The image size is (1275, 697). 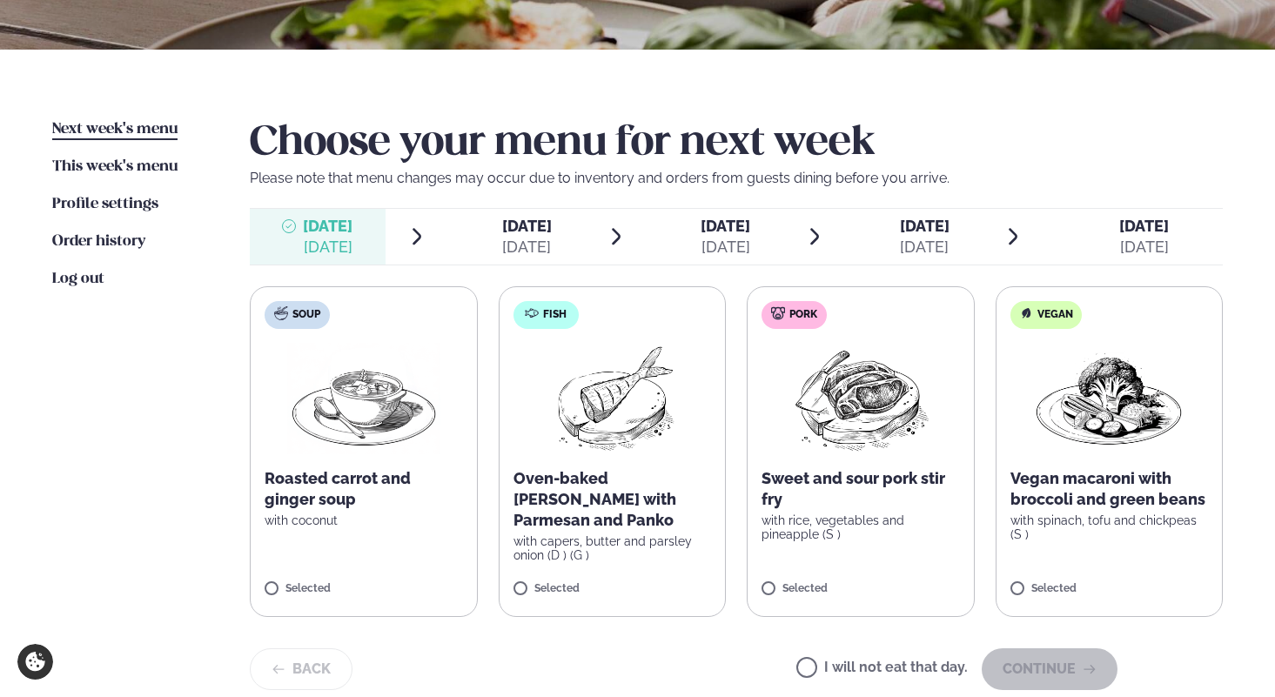 What do you see at coordinates (338, 488) in the screenshot?
I see `font: Roasted carrot and ginger soup` at bounding box center [338, 488].